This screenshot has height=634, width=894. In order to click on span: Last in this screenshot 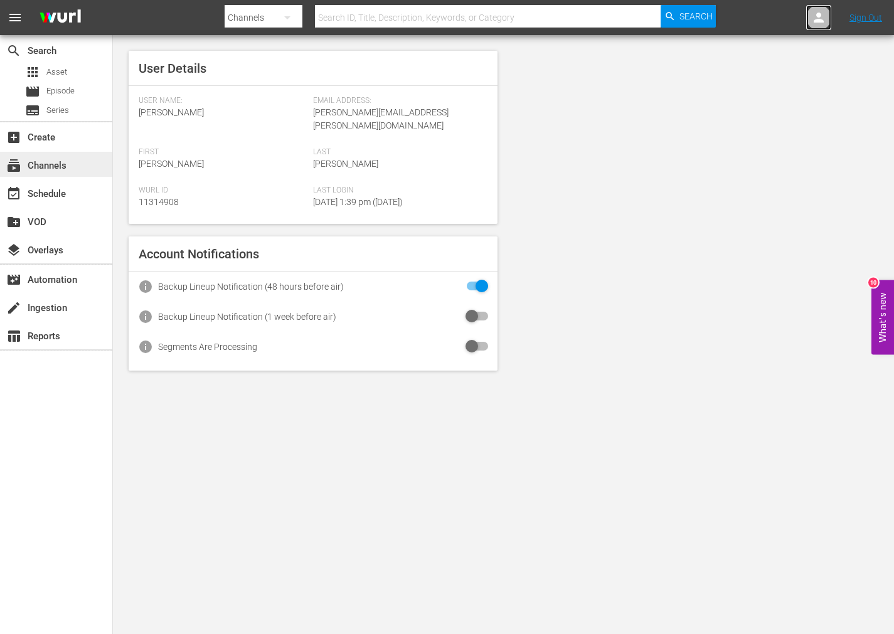, I will do `click(397, 152)`.